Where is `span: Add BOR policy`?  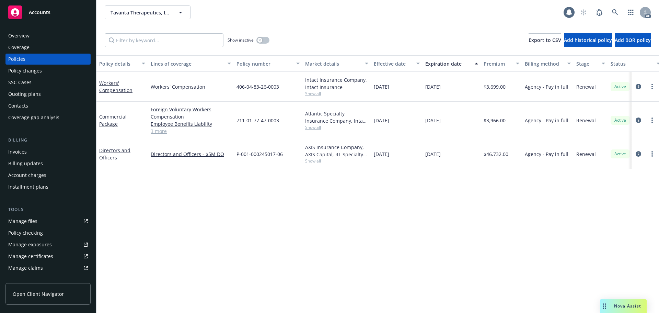 span: Add BOR policy is located at coordinates (633, 40).